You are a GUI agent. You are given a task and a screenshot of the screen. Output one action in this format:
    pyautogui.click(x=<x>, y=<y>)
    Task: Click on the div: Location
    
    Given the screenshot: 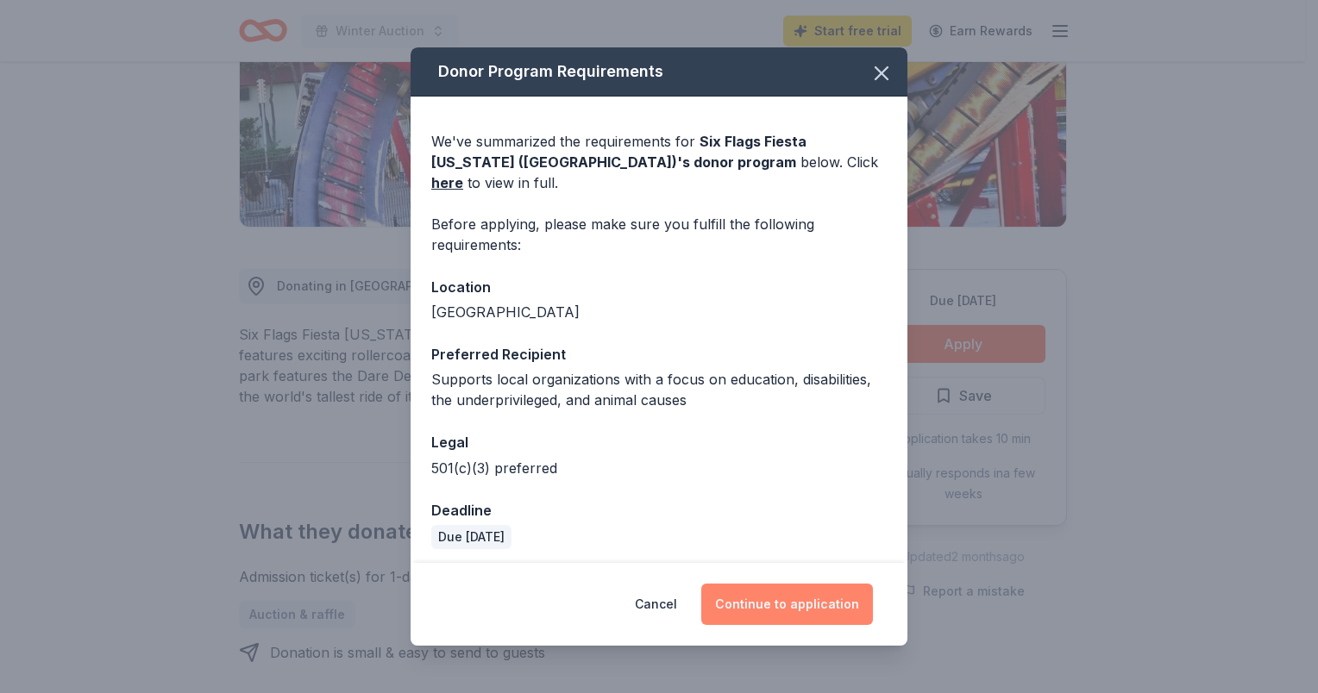 What is the action you would take?
    pyautogui.click(x=659, y=287)
    